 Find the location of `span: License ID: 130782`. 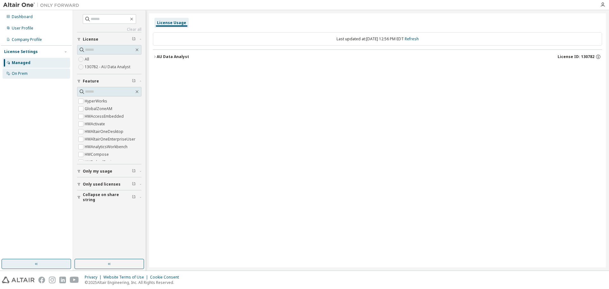

span: License ID: 130782 is located at coordinates (576, 57).